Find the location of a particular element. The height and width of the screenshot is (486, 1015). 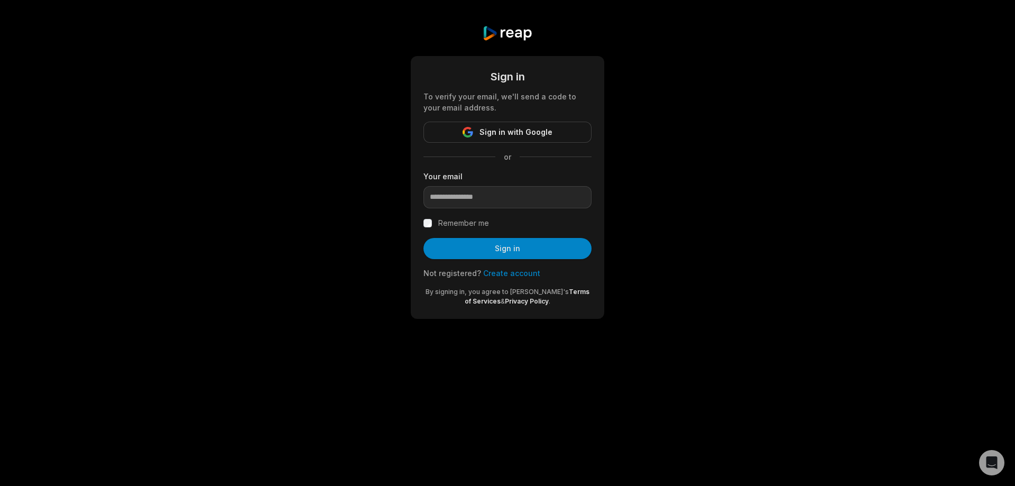

label: Your email is located at coordinates (508, 176).